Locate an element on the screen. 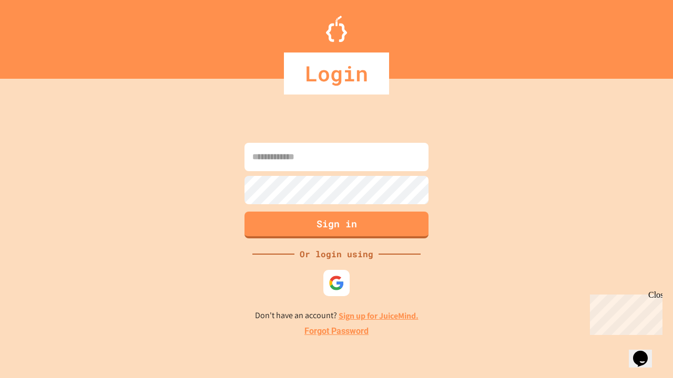 Image resolution: width=673 pixels, height=378 pixels. div: Login is located at coordinates (336, 74).